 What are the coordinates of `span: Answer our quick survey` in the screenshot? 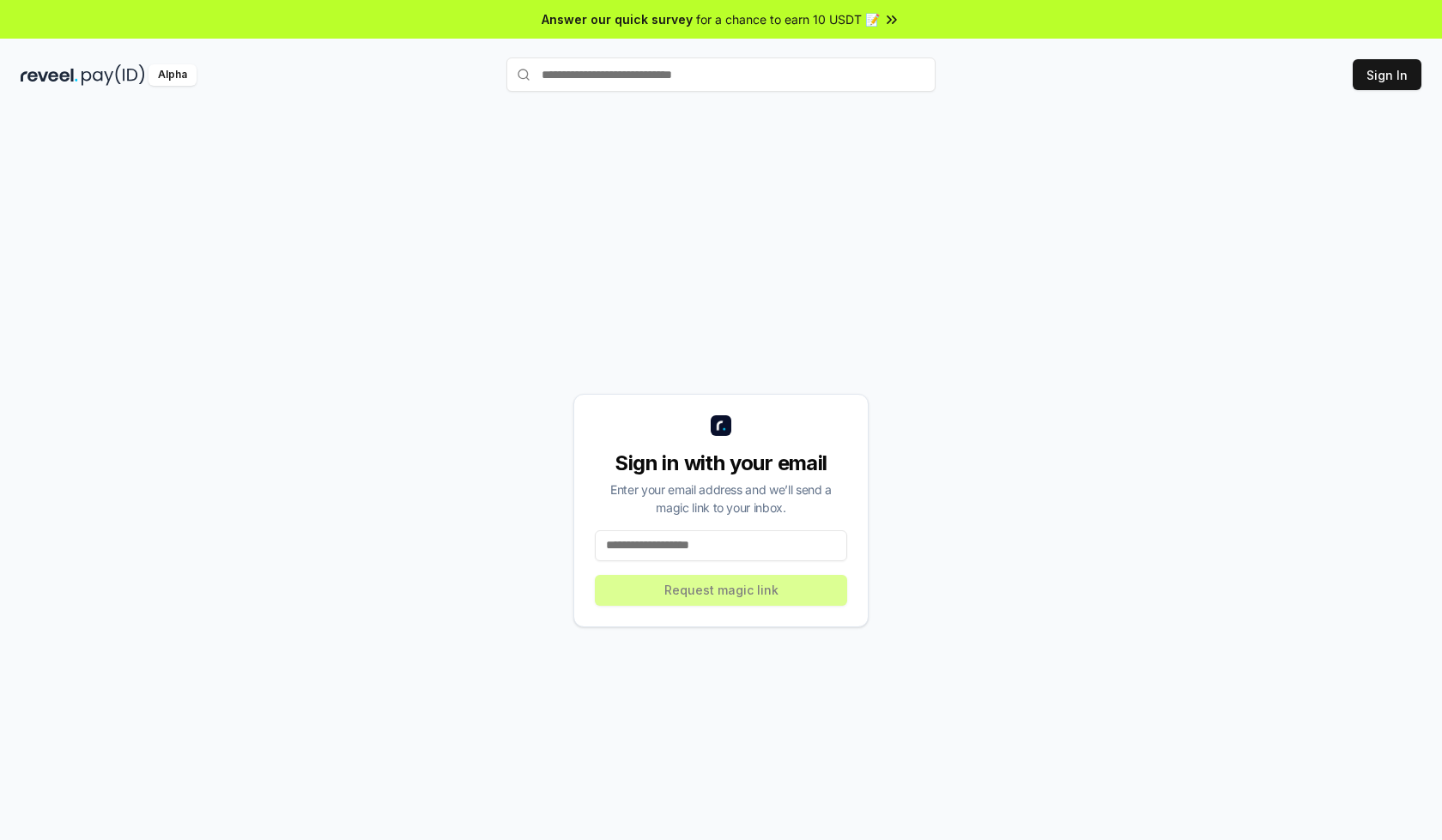 It's located at (617, 19).